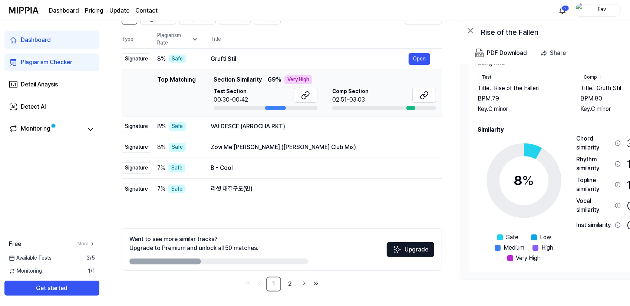  What do you see at coordinates (591, 77) in the screenshot?
I see `div: Comp` at bounding box center [591, 77].